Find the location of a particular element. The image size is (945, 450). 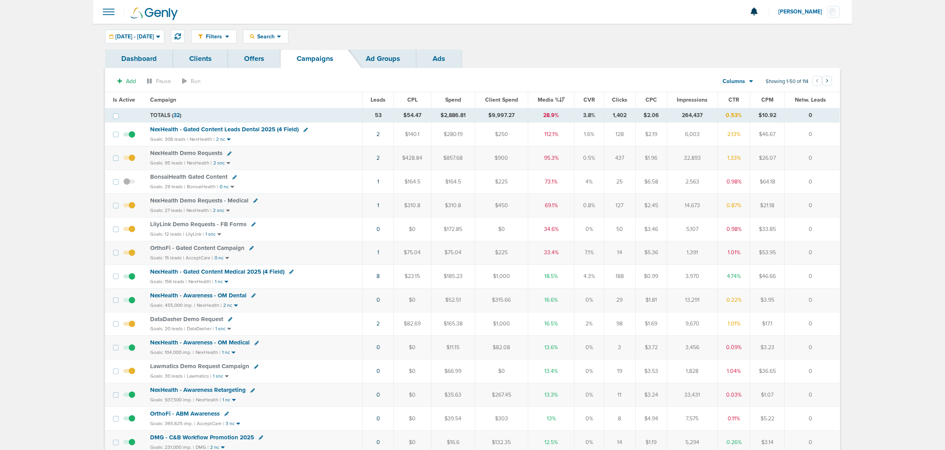

td: $5.36 is located at coordinates (651, 253).